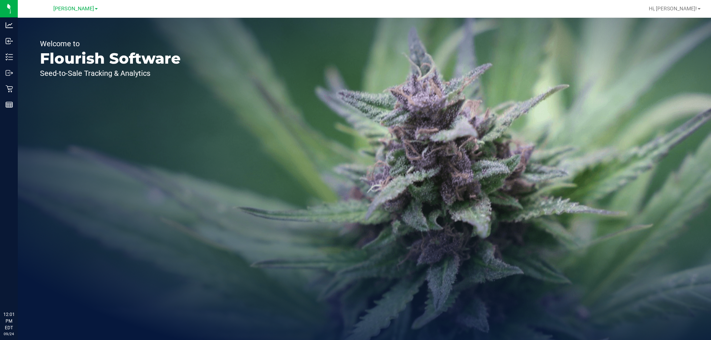  I want to click on inline-svg: Outbound, so click(9, 73).